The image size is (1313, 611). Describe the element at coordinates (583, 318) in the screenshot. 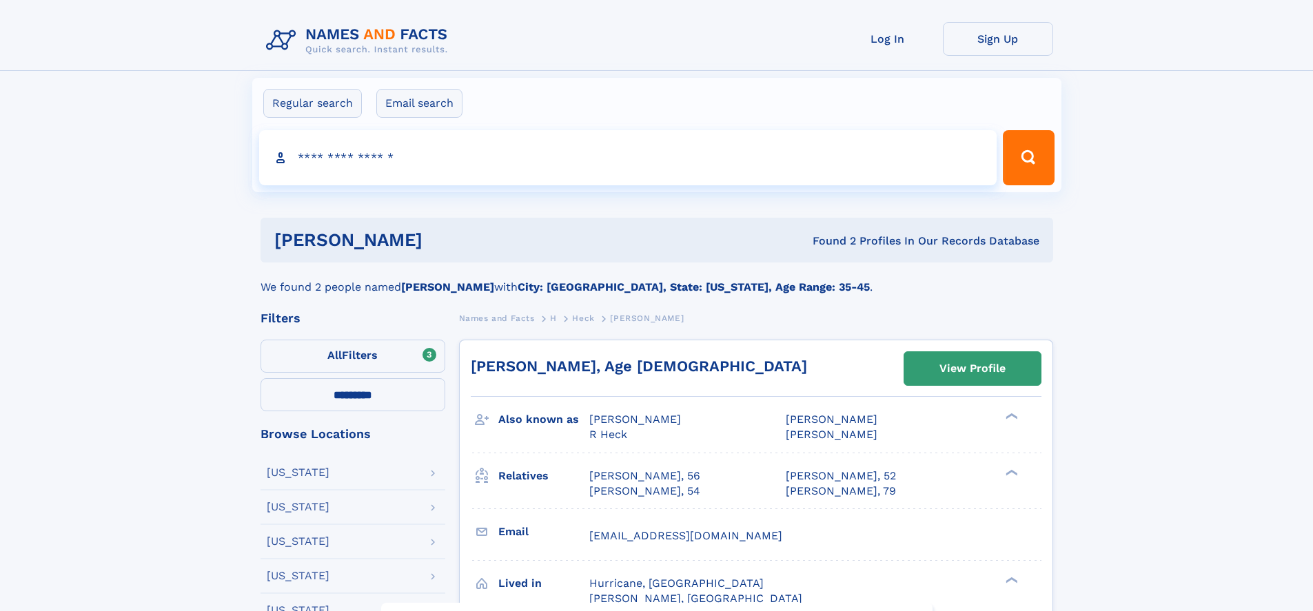

I see `span: Heck` at that location.